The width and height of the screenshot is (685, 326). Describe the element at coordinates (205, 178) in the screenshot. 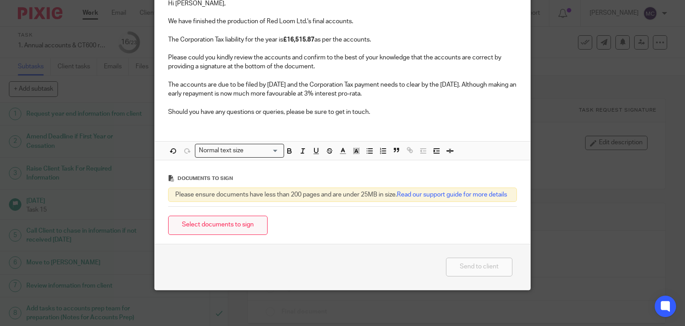

I see `span: Documents to sign` at that location.